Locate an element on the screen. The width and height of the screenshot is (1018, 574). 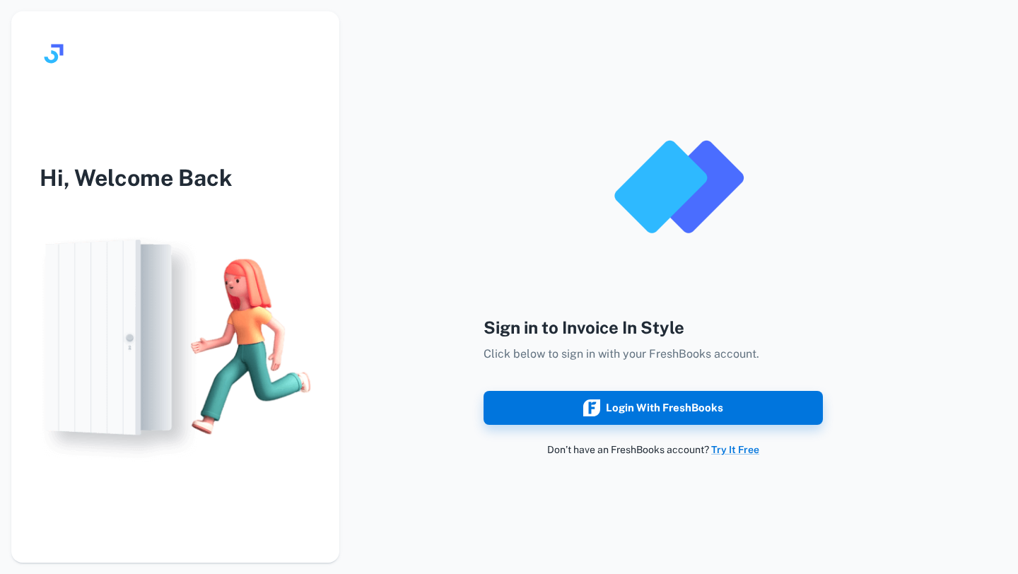
img: logo.svg is located at coordinates (54, 54).